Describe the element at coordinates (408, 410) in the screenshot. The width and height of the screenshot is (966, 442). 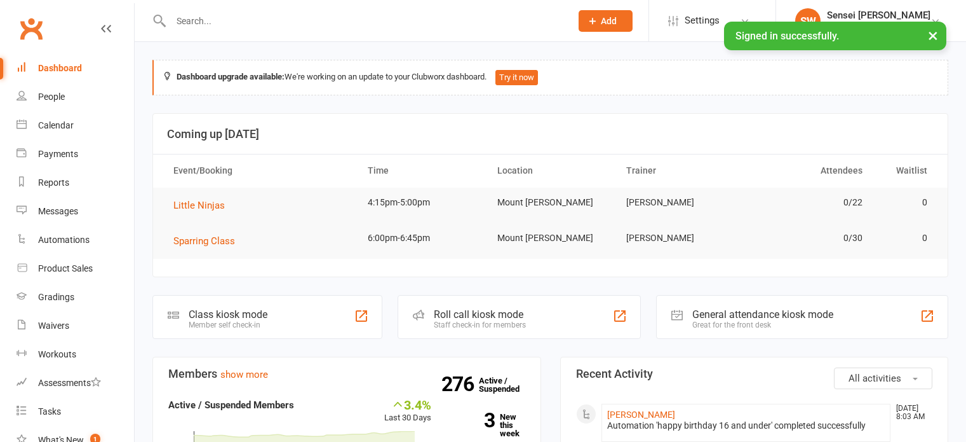
I see `div: Last 30 Days` at that location.